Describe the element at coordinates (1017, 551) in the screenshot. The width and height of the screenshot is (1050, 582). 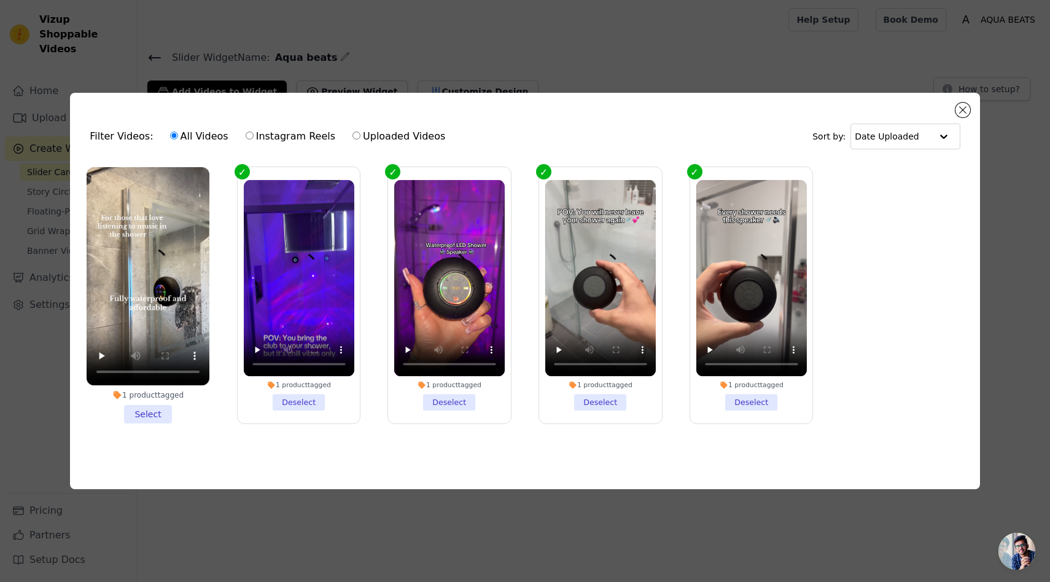
I see `a: Open chat` at that location.